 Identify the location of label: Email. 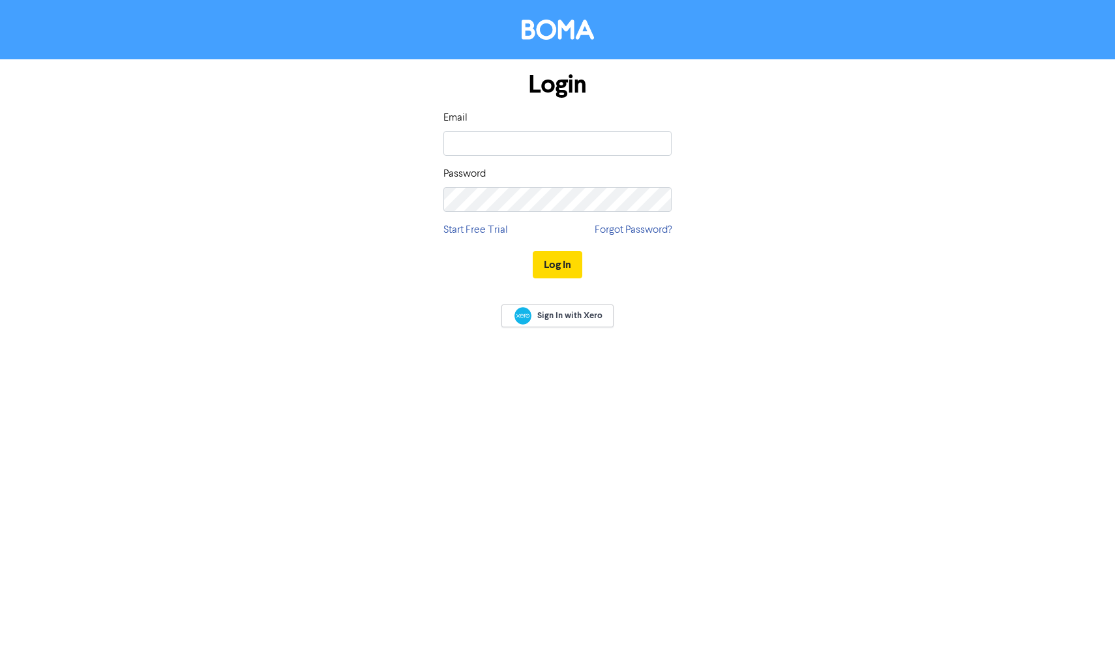
(455, 118).